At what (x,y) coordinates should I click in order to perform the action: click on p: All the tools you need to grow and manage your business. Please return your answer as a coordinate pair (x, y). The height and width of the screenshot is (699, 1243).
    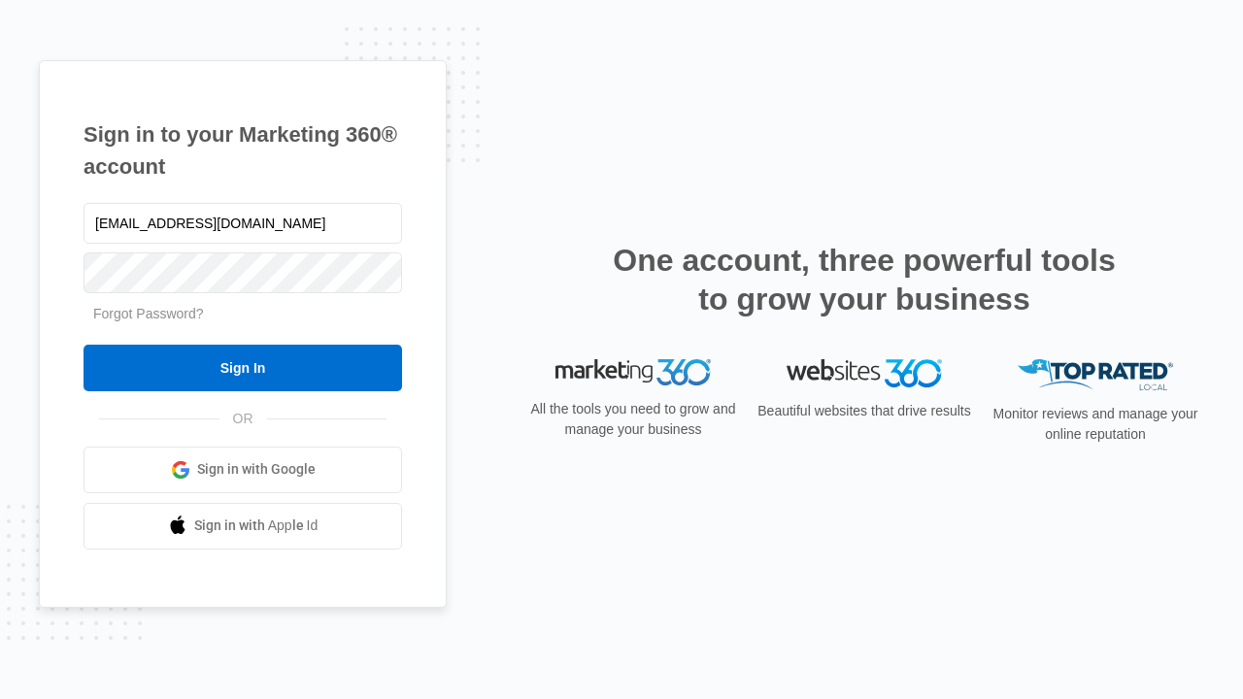
    Looking at the image, I should click on (633, 419).